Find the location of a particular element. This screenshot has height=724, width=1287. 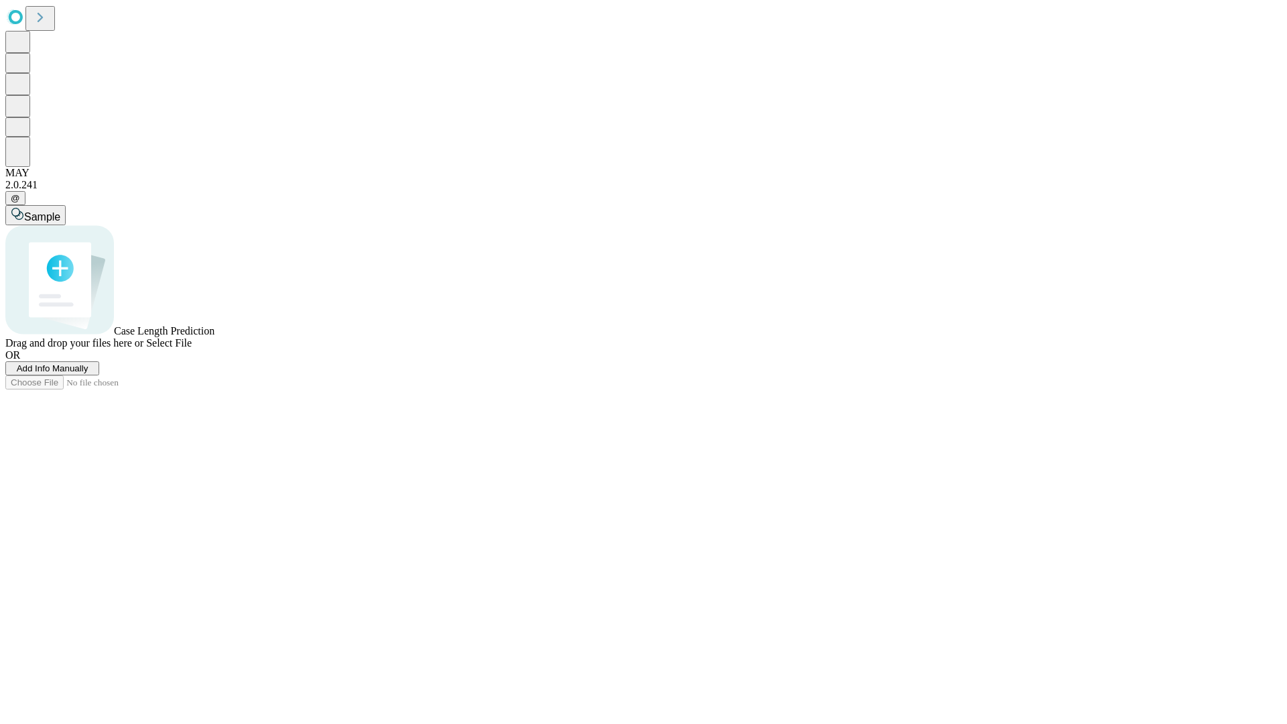

div: 2.0.241 is located at coordinates (644, 185).